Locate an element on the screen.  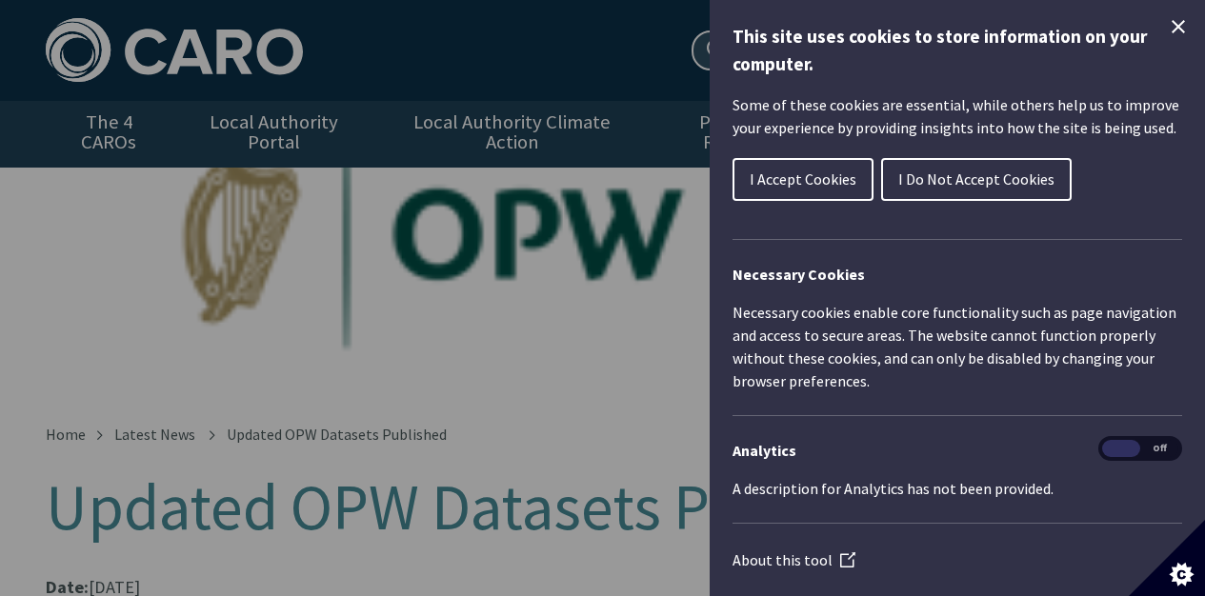
a: About this tool is located at coordinates (793, 560).